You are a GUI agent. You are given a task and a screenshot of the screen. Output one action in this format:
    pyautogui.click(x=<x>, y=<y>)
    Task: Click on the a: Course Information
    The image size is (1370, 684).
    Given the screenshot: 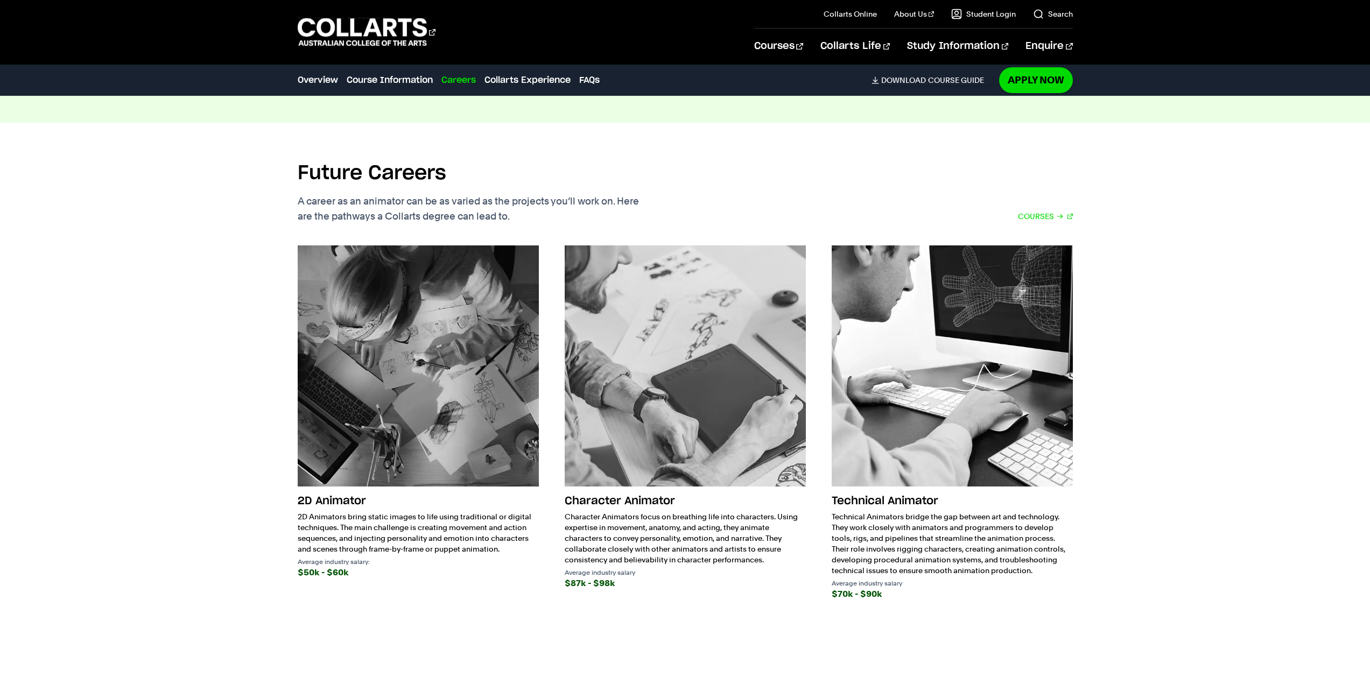 What is the action you would take?
    pyautogui.click(x=390, y=80)
    